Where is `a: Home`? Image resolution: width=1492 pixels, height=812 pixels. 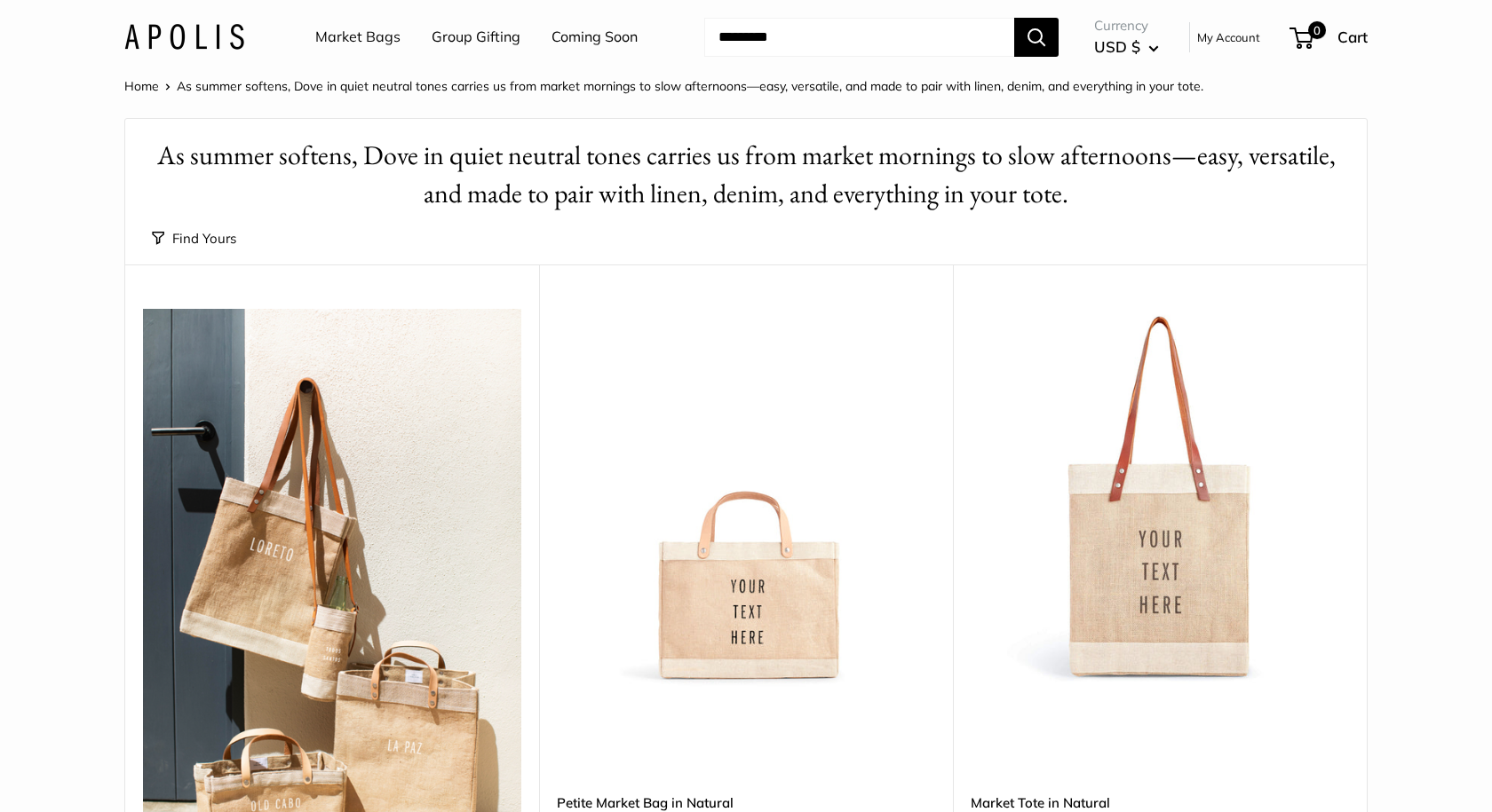 a: Home is located at coordinates (141, 86).